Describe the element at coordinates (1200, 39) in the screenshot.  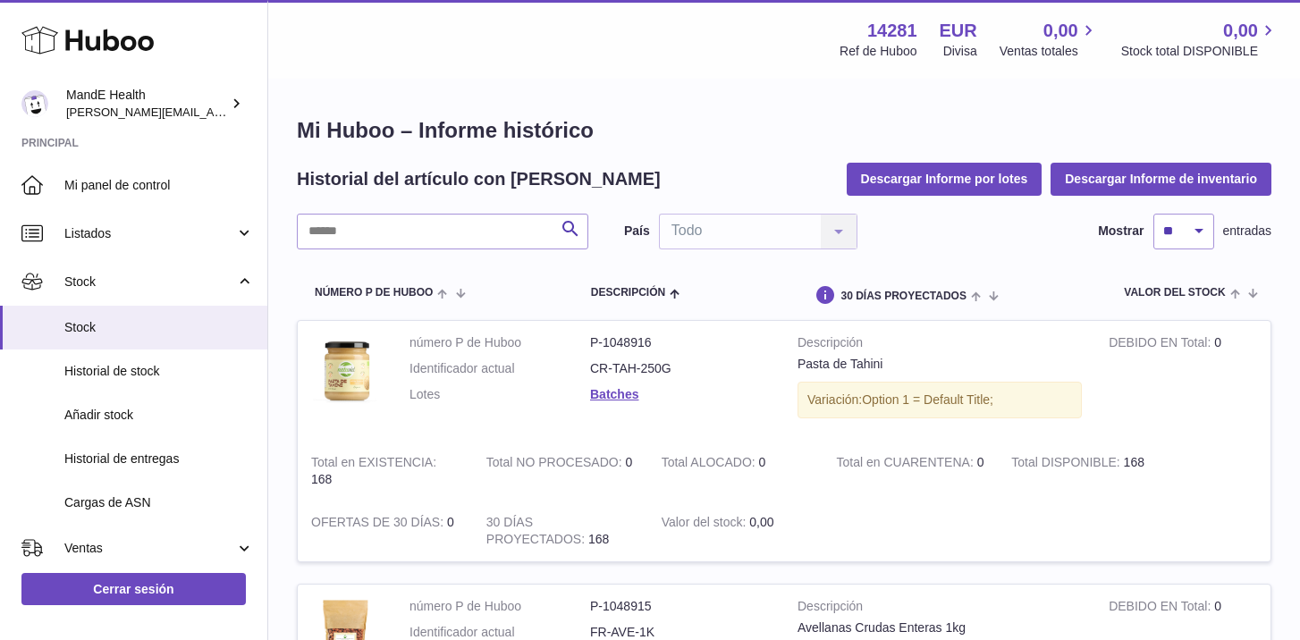
I see `a: 0,00 Stock total DISPONIBLE` at that location.